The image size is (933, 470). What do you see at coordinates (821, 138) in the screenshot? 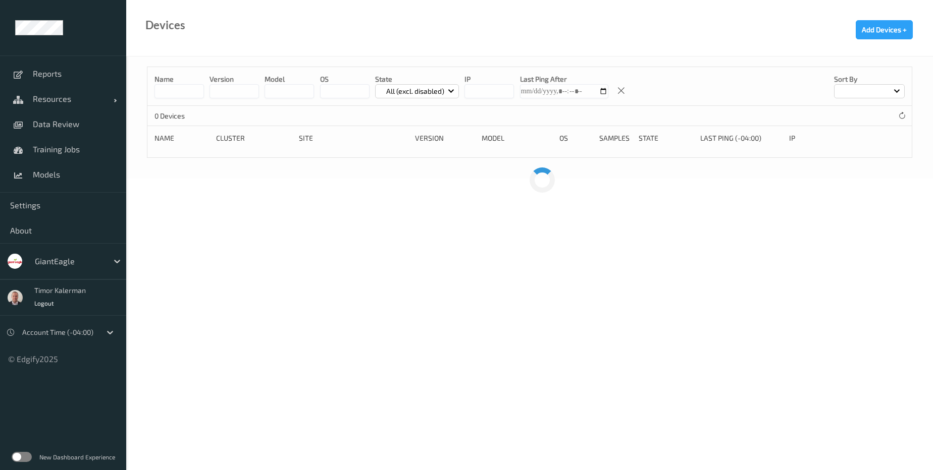
I see `div: ip` at bounding box center [821, 138].